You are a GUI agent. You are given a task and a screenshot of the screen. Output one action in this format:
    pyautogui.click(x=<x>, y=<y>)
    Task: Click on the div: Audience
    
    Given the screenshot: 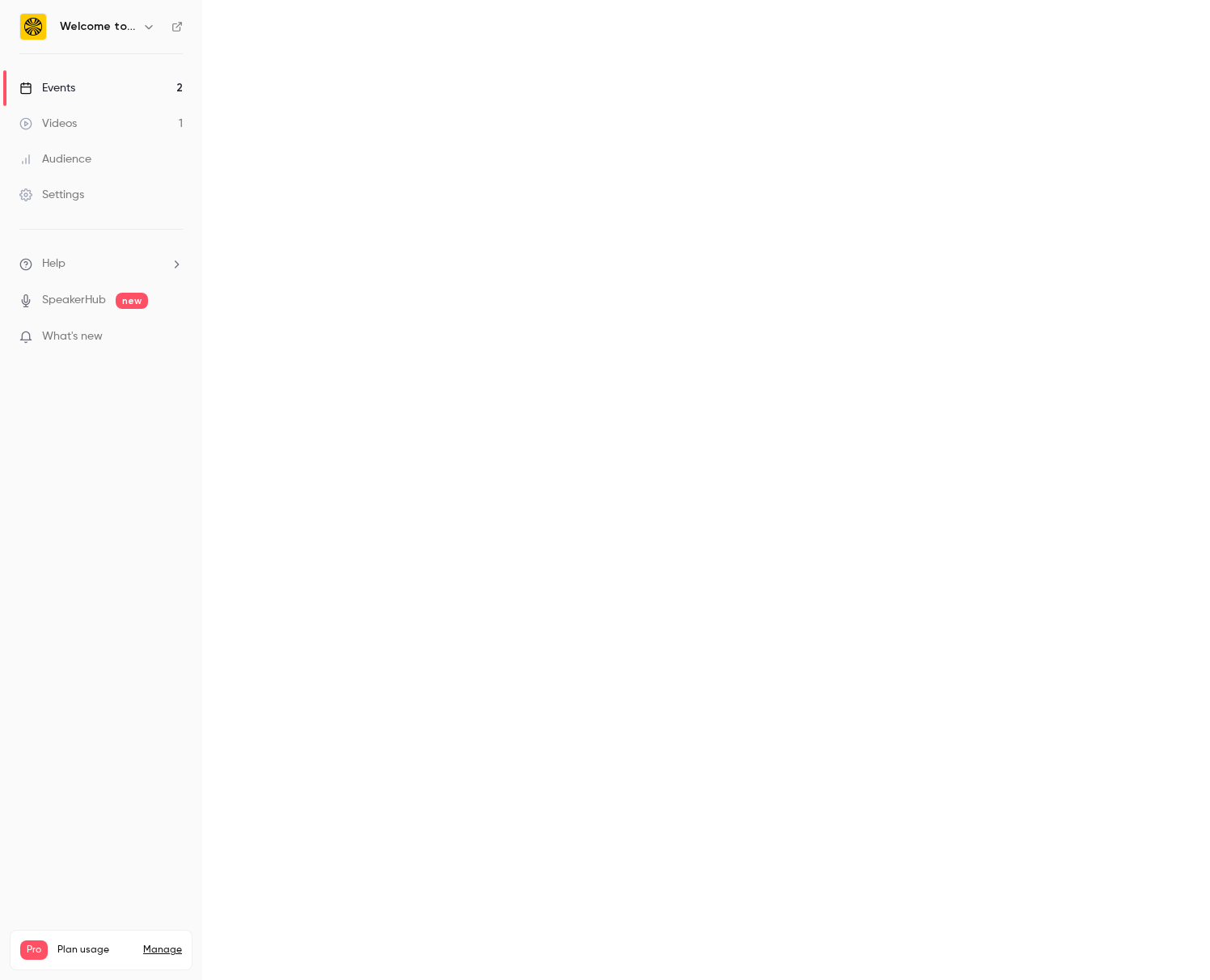 What is the action you would take?
    pyautogui.click(x=55, y=160)
    